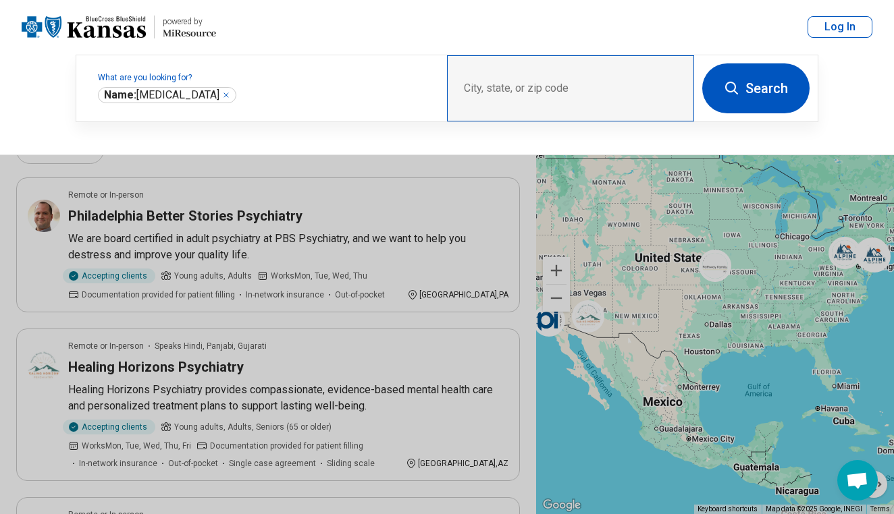 This screenshot has height=514, width=894. What do you see at coordinates (84, 27) in the screenshot?
I see `img: Blue Cross Blue Shield Kansas` at bounding box center [84, 27].